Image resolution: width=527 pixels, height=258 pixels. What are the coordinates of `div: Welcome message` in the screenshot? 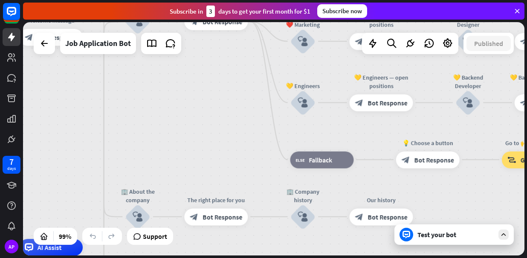 It's located at (51, 20).